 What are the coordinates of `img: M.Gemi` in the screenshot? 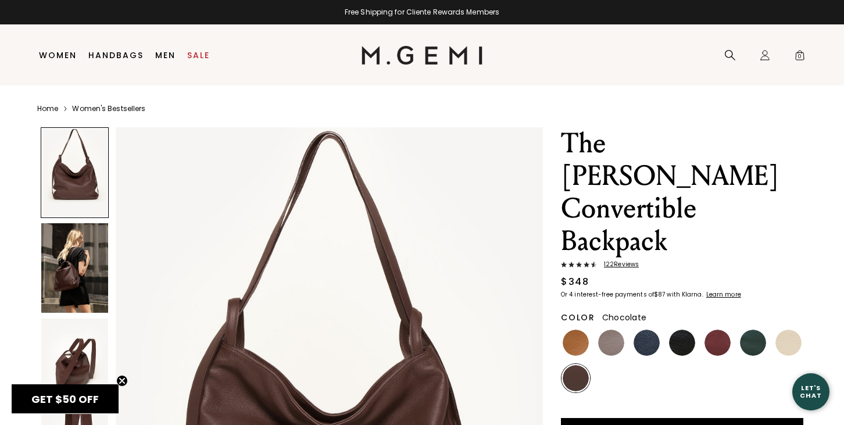 It's located at (422, 55).